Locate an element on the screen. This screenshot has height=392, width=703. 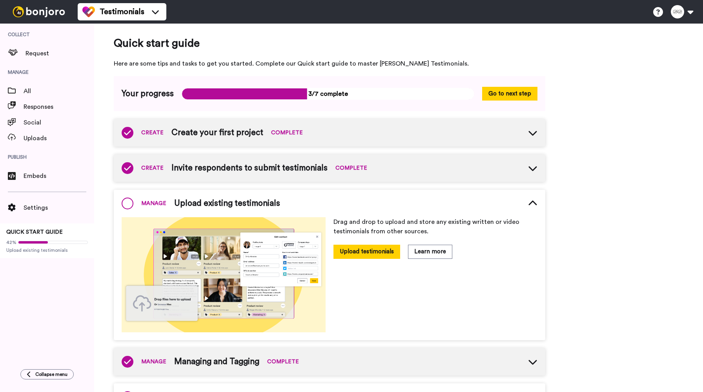
span: Embeds is located at coordinates (59, 176).